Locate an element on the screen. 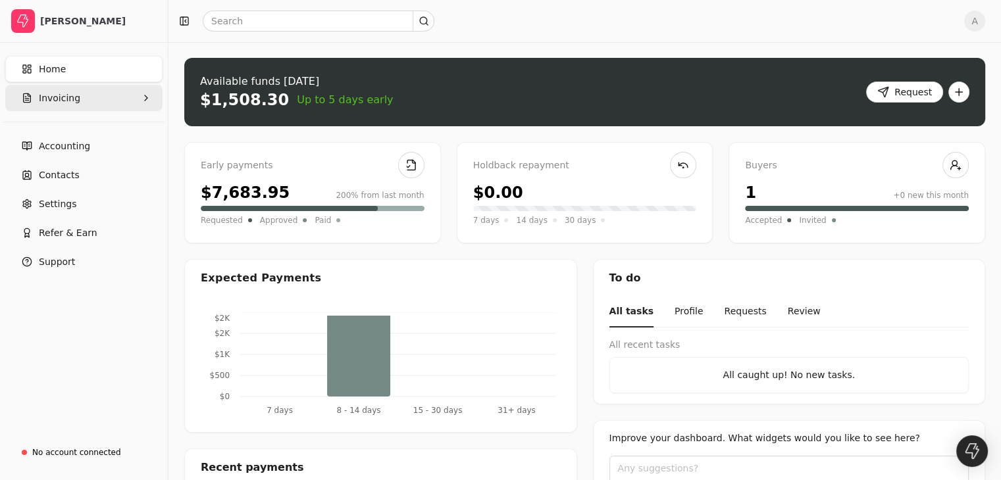 This screenshot has width=1001, height=480. div: Open Intercom Messenger is located at coordinates (972, 452).